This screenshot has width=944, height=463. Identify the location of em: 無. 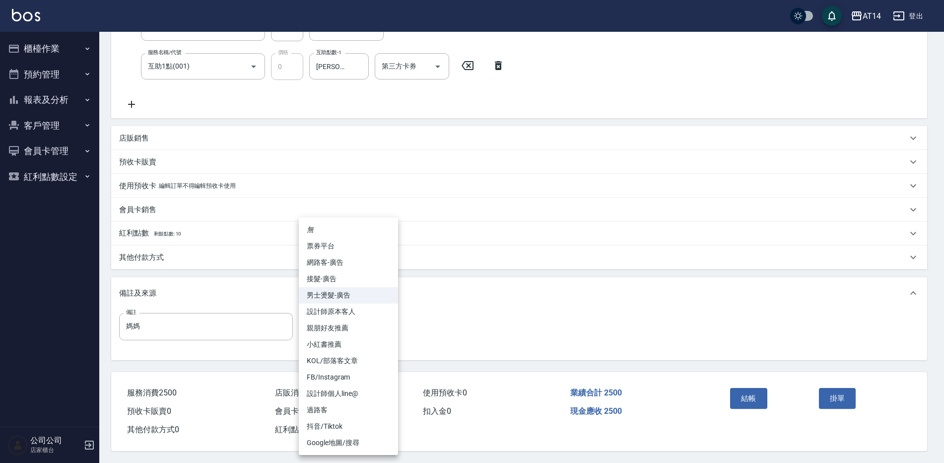
(310, 229).